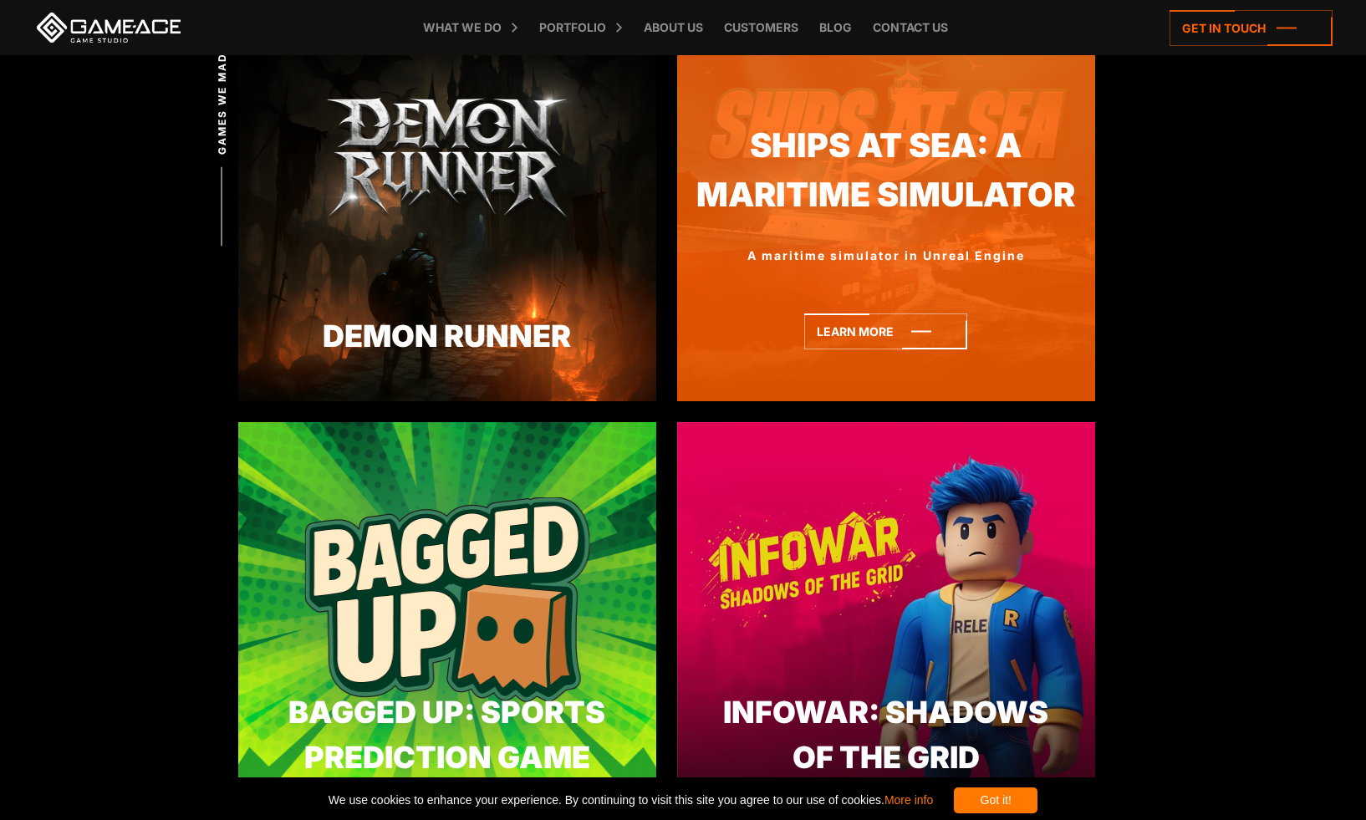  What do you see at coordinates (1251, 28) in the screenshot?
I see `a: Get in touch` at bounding box center [1251, 28].